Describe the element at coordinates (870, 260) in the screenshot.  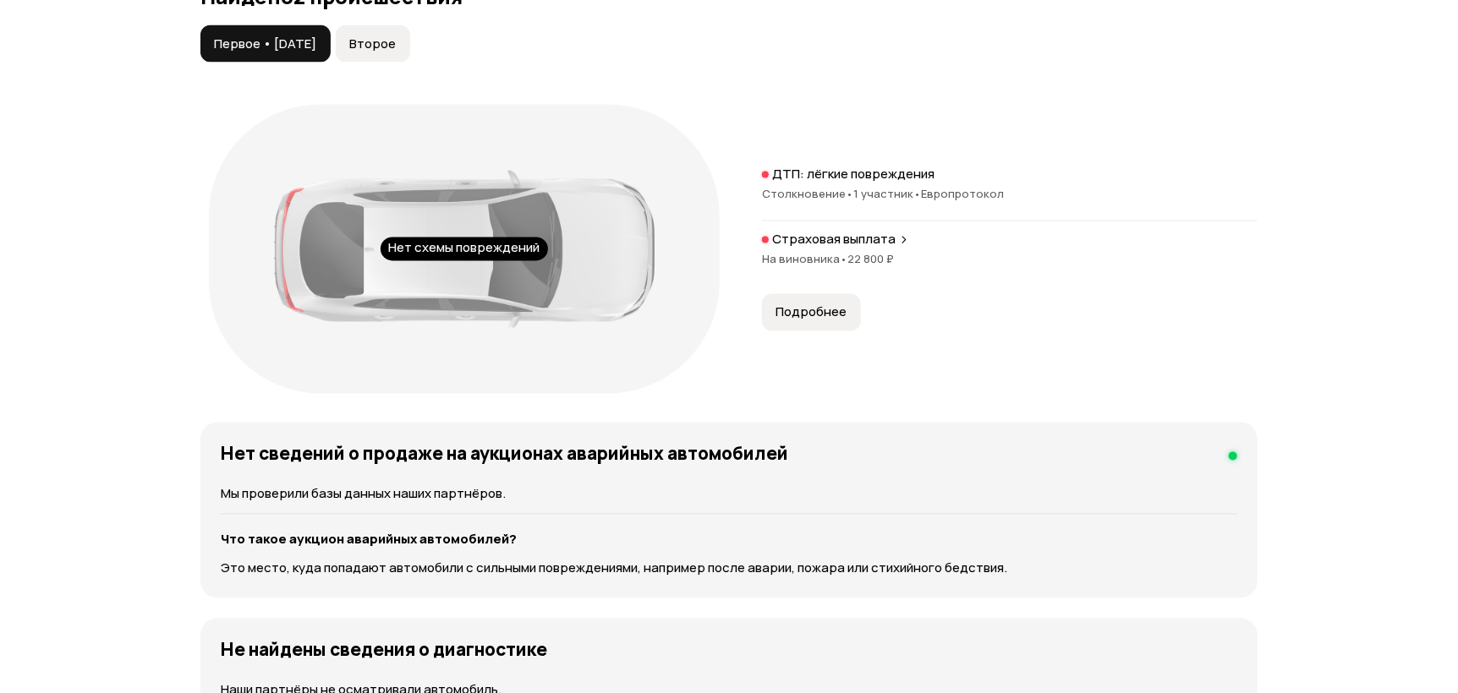
I see `span: 22 800 ₽` at that location.